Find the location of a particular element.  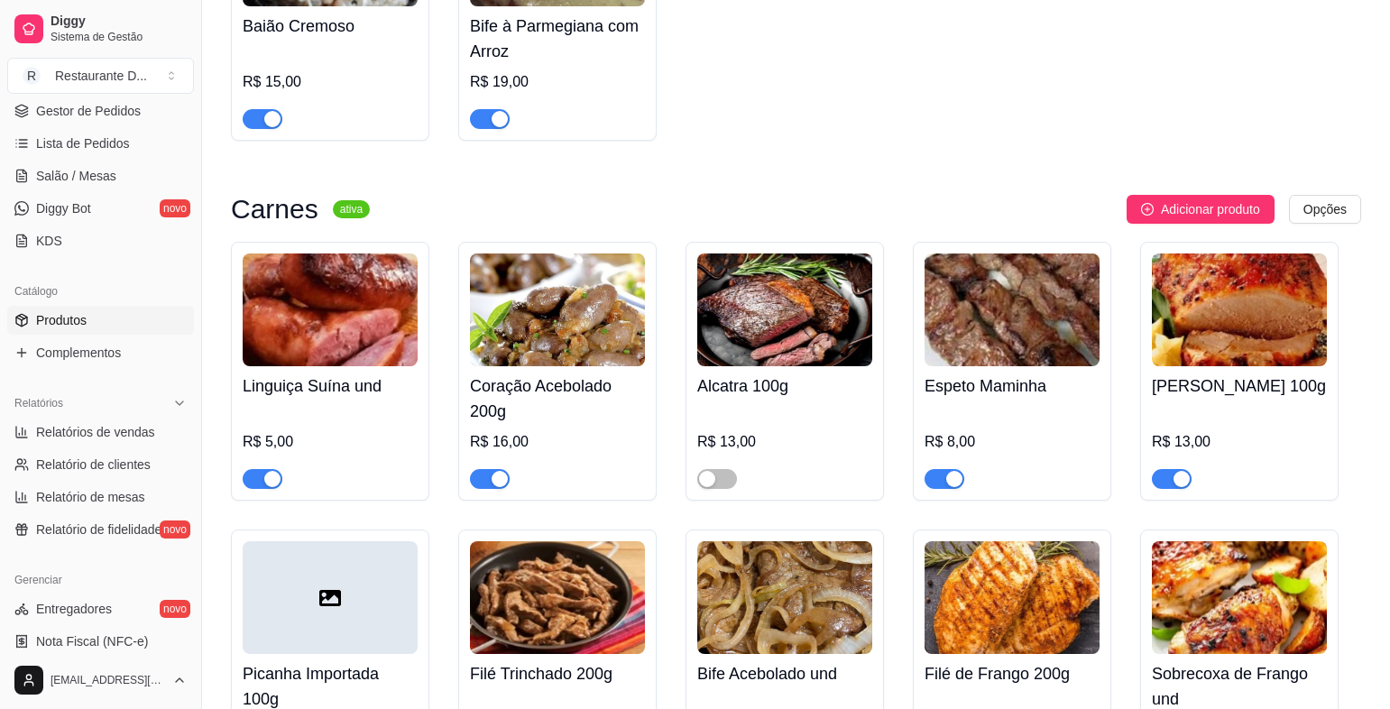

span: Complementos is located at coordinates (78, 353).